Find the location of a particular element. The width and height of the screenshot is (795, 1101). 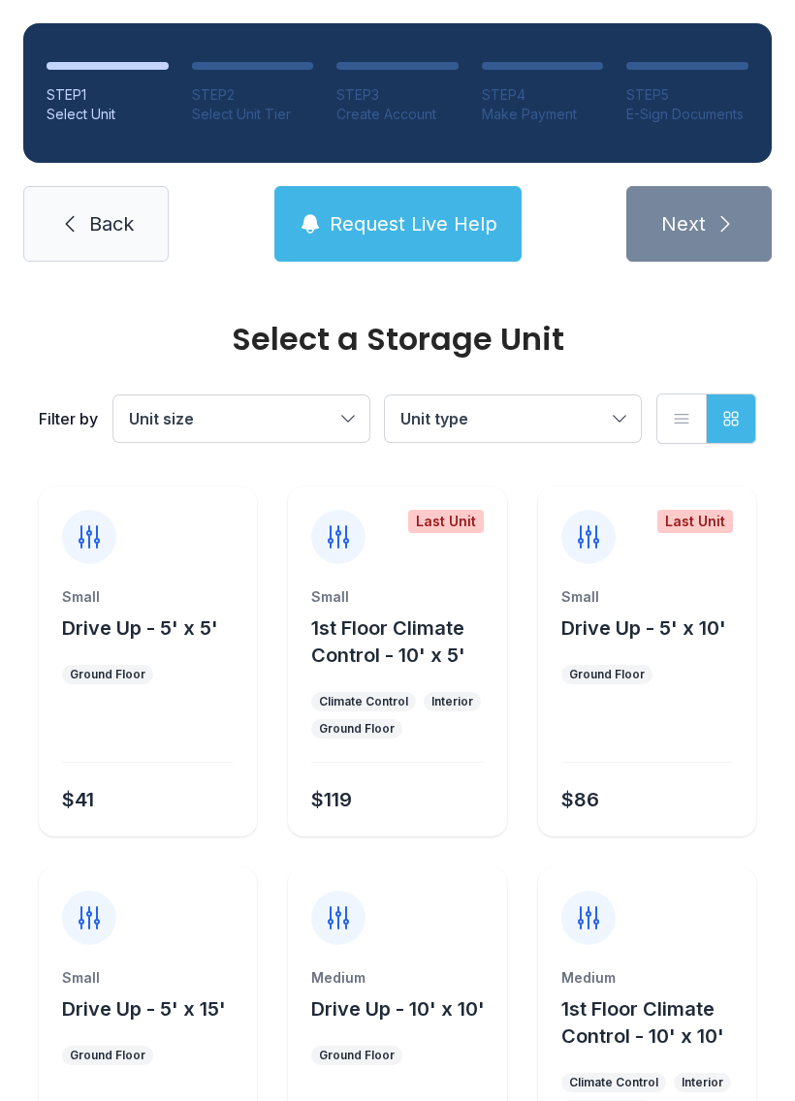

div: STEP 2 is located at coordinates (253, 95).